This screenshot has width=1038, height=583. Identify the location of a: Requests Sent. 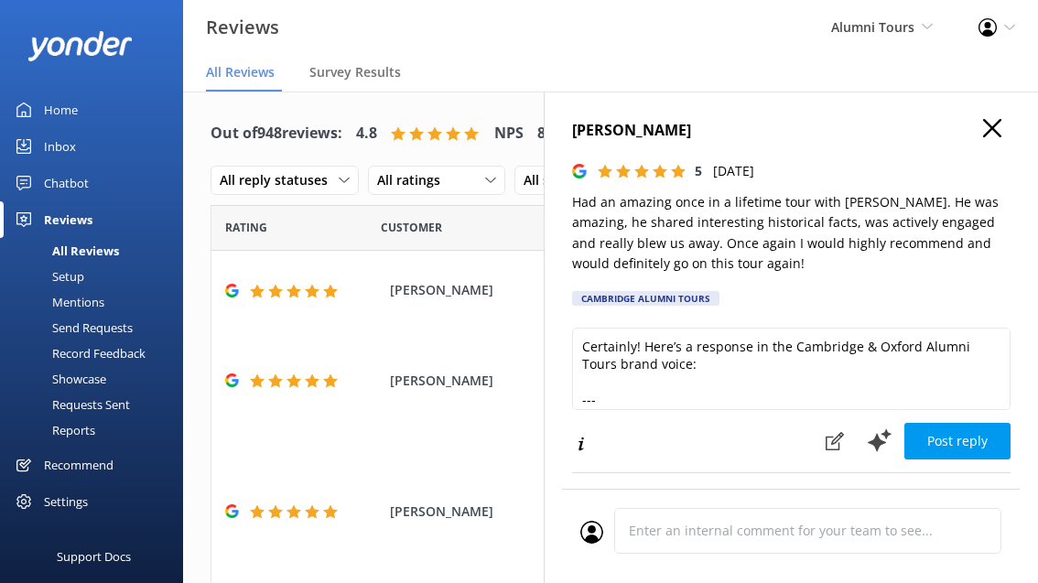
(97, 405).